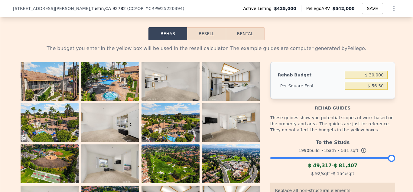  Describe the element at coordinates (310, 75) in the screenshot. I see `div: Rehab Budget` at that location.